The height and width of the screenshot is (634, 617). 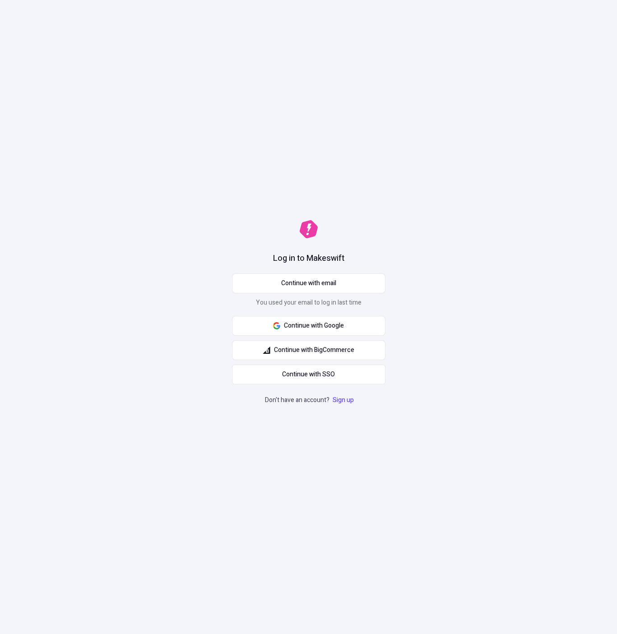 I want to click on button: Continue with BigCommerce, so click(x=309, y=350).